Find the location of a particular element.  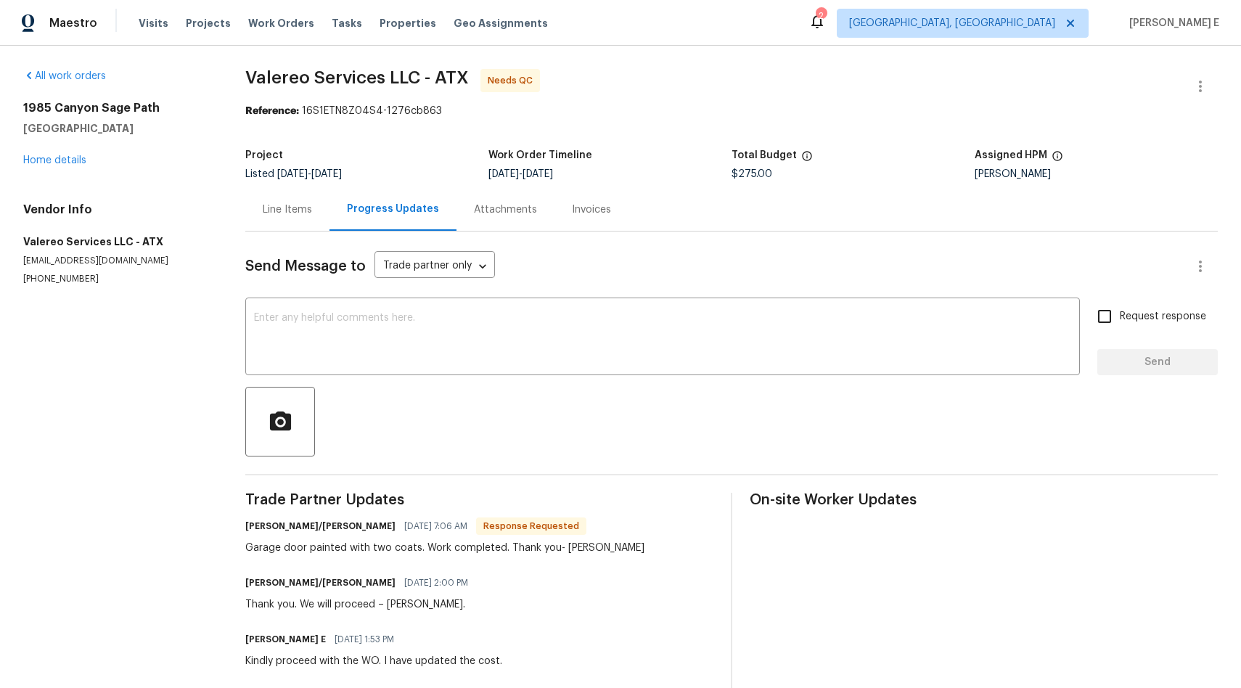

span: Send Message to is located at coordinates (305, 266).